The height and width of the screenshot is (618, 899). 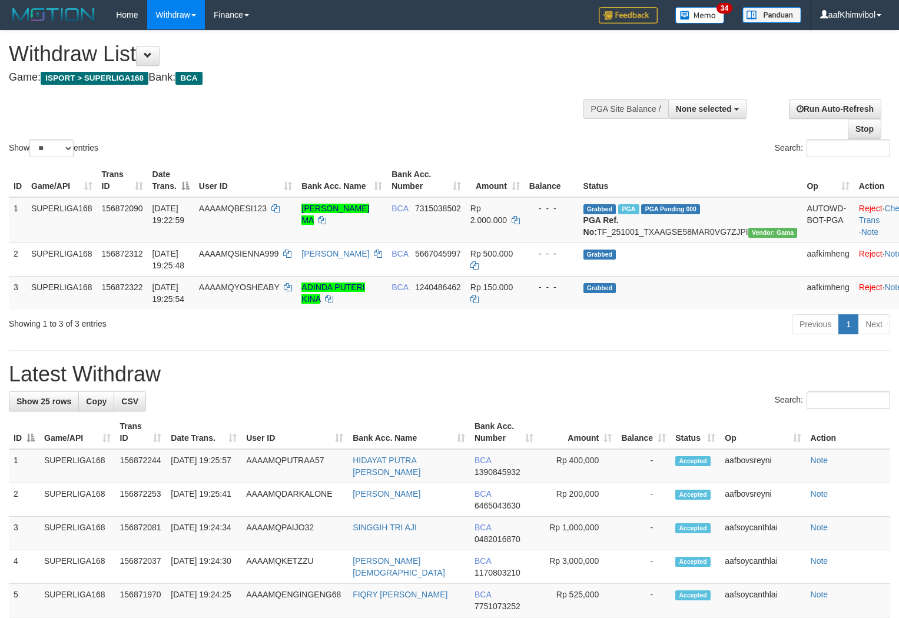 What do you see at coordinates (835, 109) in the screenshot?
I see `a: Run Auto-Refresh` at bounding box center [835, 109].